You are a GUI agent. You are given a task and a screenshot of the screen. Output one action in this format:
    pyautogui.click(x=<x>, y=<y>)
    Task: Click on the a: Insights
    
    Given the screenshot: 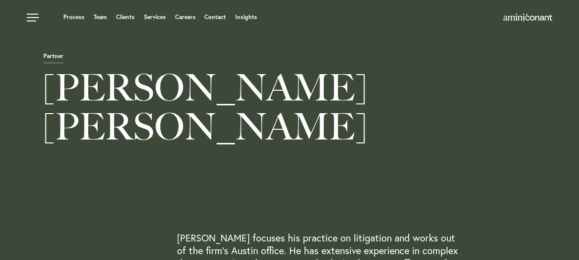 What is the action you would take?
    pyautogui.click(x=246, y=17)
    